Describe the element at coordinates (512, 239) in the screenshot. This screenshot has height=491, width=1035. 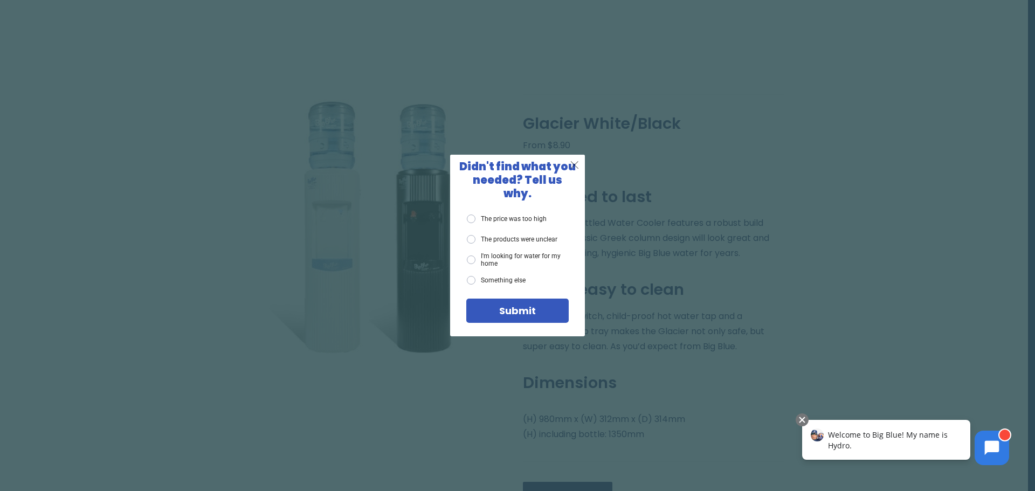
I see `label: The products were unclear` at that location.